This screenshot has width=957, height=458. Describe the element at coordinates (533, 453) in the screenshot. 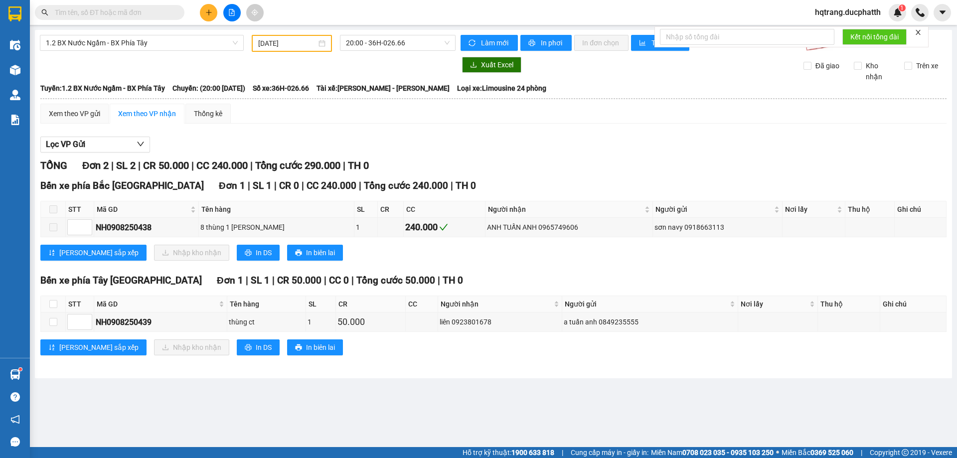

I see `strong: 1900 633 818` at that location.